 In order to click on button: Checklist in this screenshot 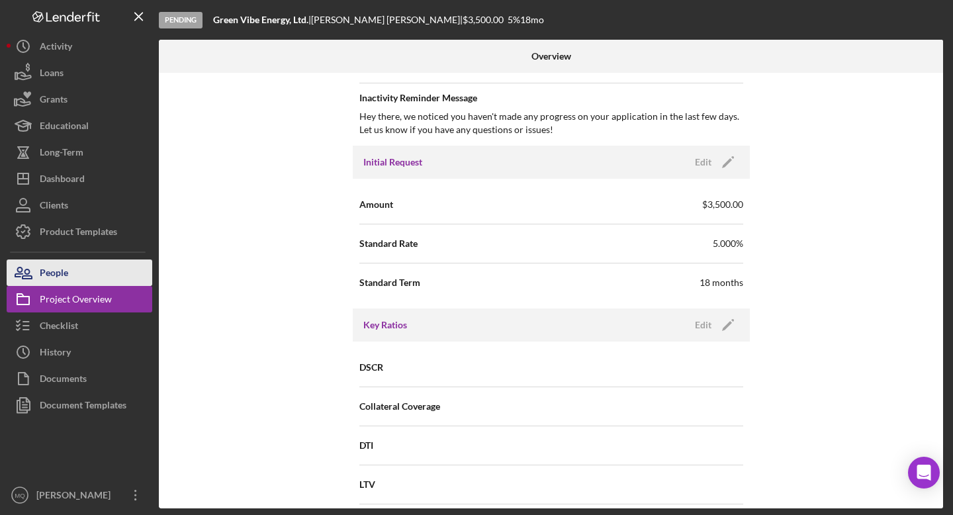, I will do `click(79, 326)`.